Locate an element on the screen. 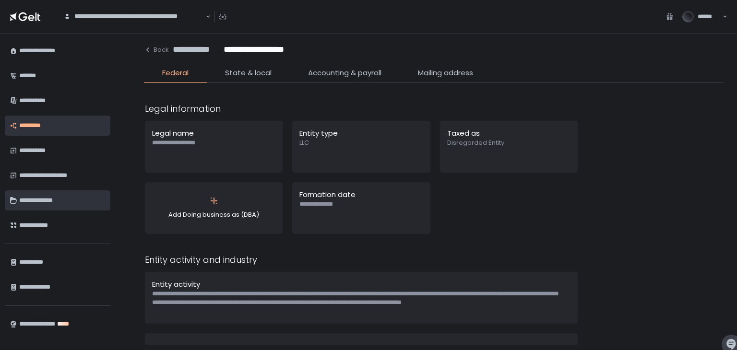 The height and width of the screenshot is (350, 737). span: Federal is located at coordinates (175, 73).